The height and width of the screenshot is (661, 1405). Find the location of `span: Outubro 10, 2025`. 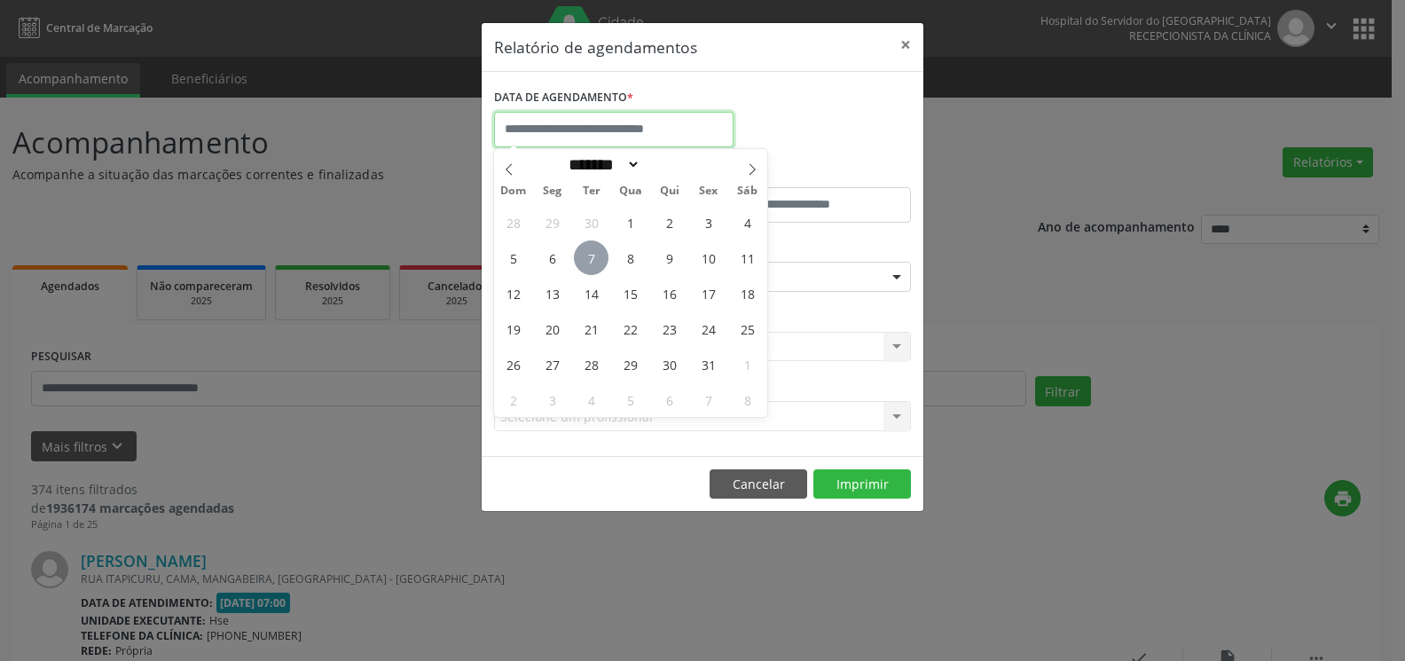

span: Outubro 10, 2025 is located at coordinates (708, 257).